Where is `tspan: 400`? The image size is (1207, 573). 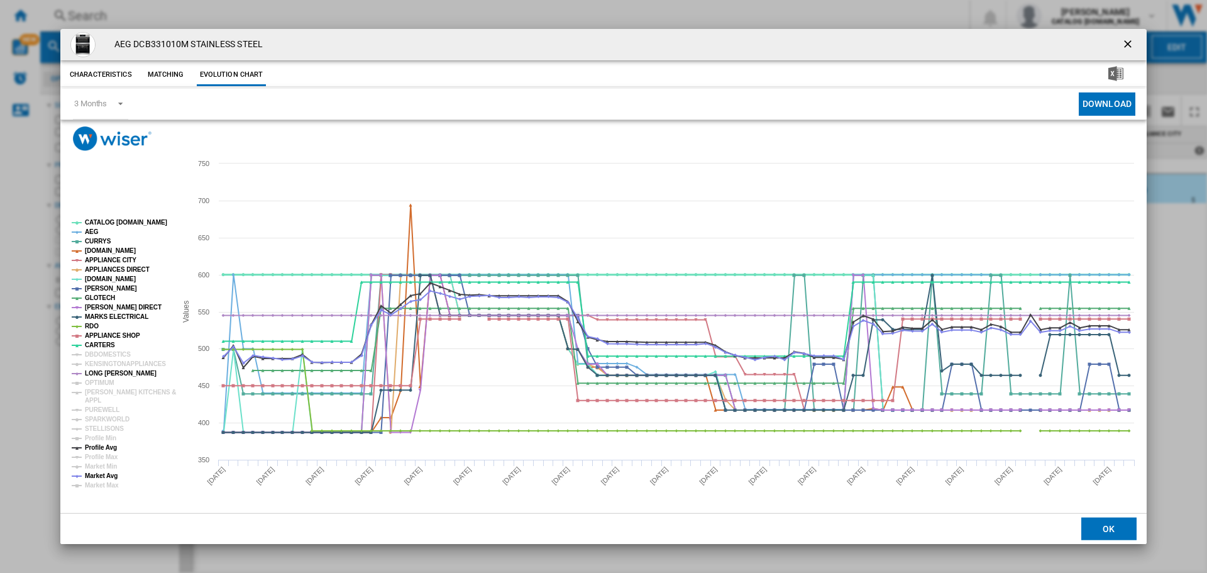
tspan: 400 is located at coordinates (204, 422).